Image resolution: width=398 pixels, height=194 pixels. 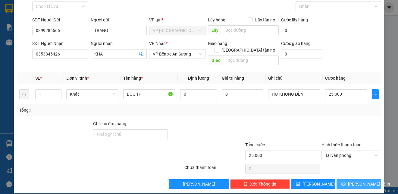 What do you see at coordinates (255, 145) in the screenshot?
I see `span: Tổng cước` at bounding box center [255, 145].